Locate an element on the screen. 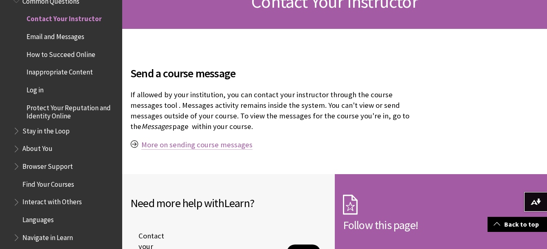 The image size is (547, 249). span: Find Your Courses is located at coordinates (48, 183).